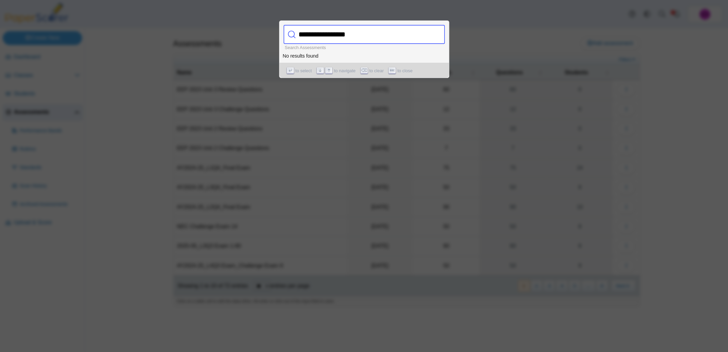  I want to click on svg: Arrow down, so click(320, 70).